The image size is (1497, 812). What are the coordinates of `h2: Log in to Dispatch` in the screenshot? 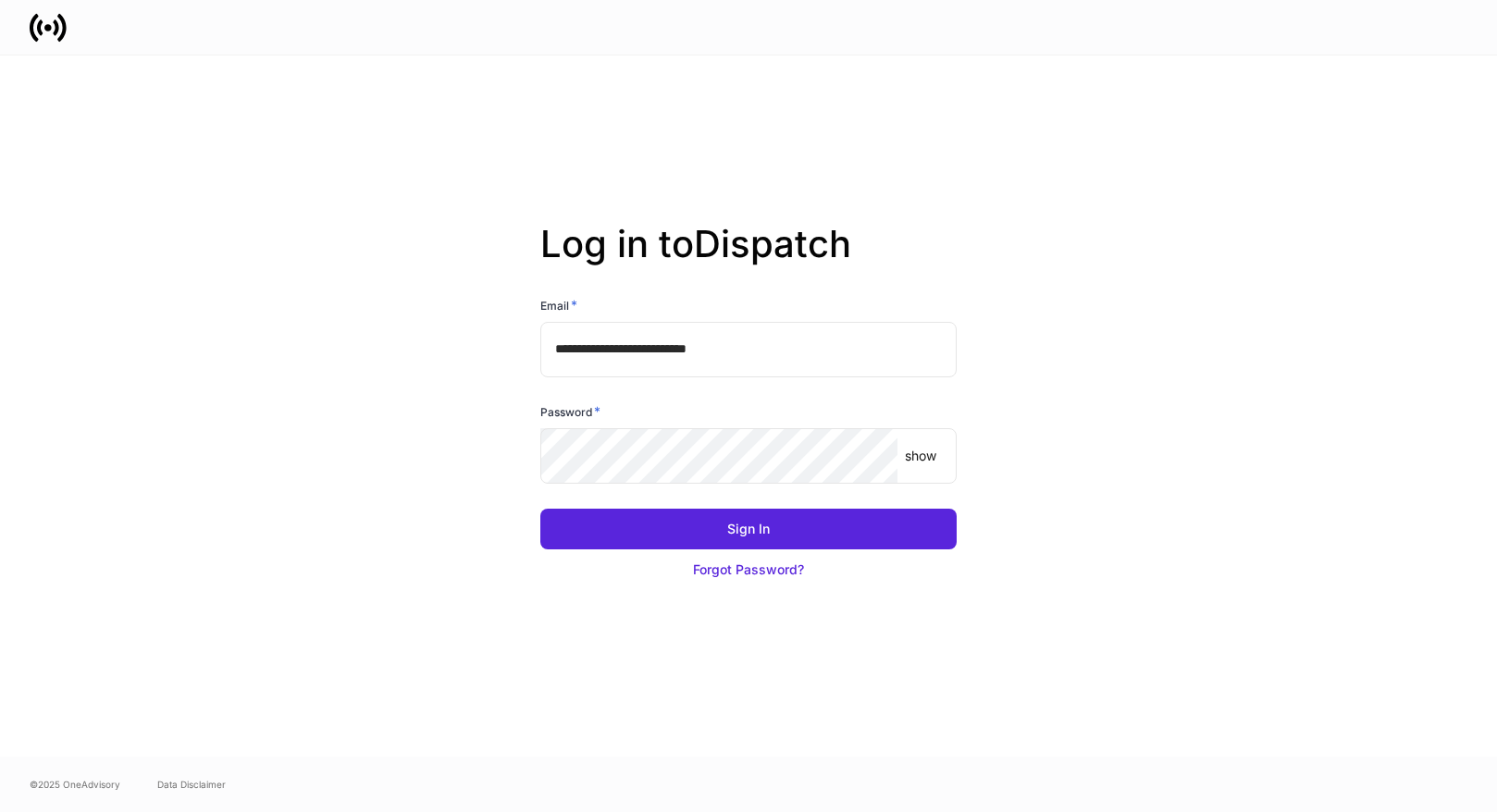 It's located at (748, 258).